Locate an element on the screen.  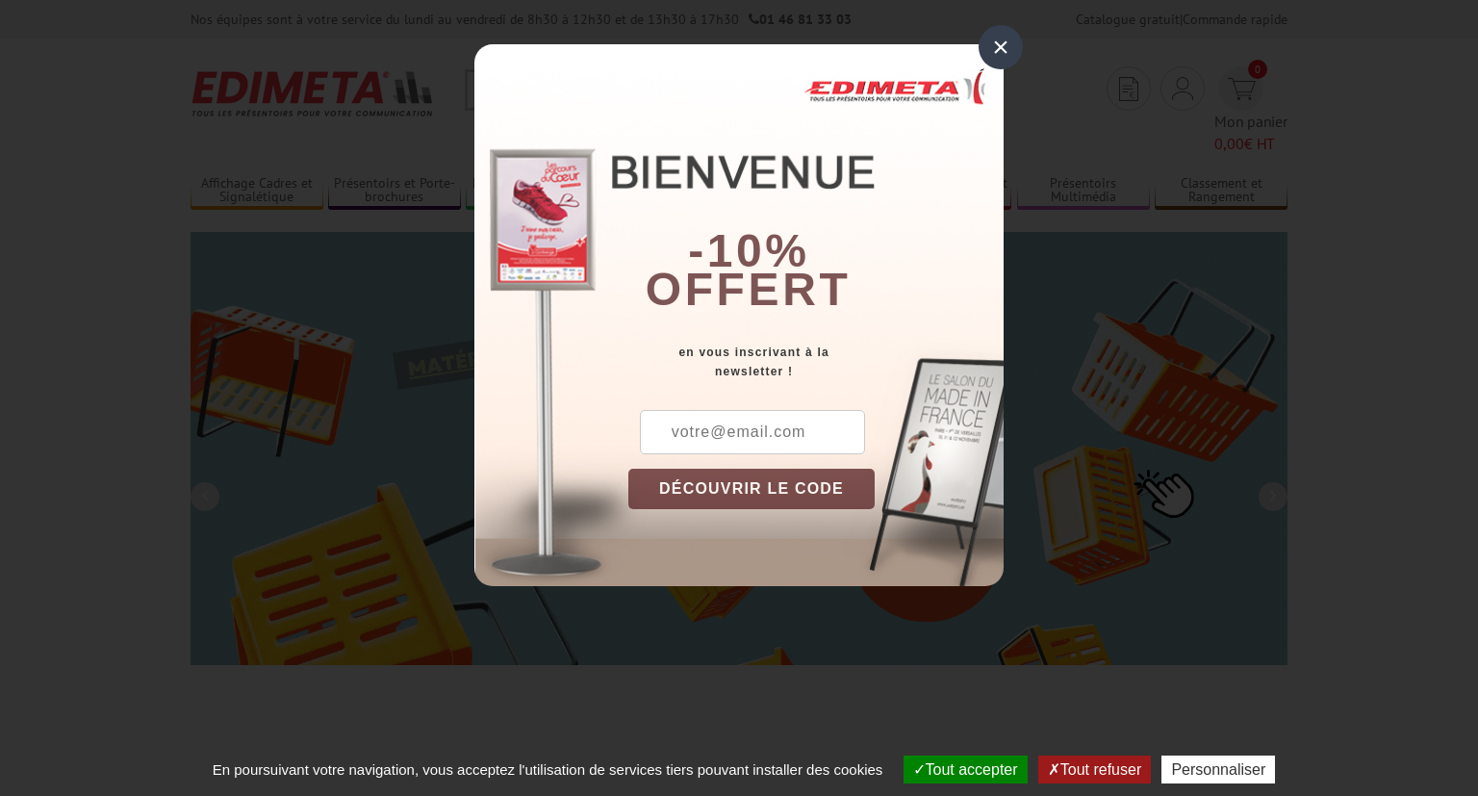
button: Tout refuser is located at coordinates (1094, 769).